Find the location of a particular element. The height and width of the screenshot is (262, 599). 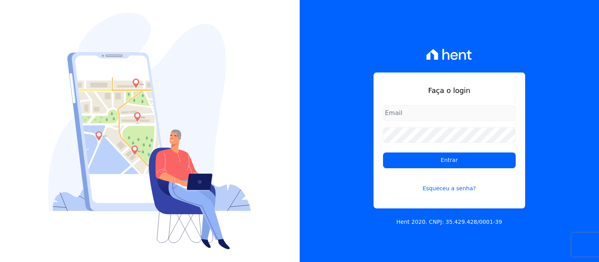

img: Login is located at coordinates (150, 131).